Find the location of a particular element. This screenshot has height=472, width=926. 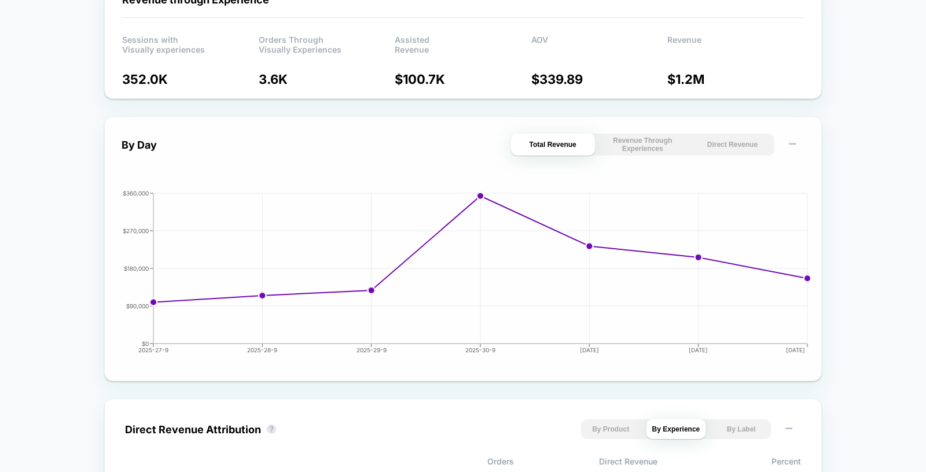

p: Sessions with Visually experiences is located at coordinates (190, 43).